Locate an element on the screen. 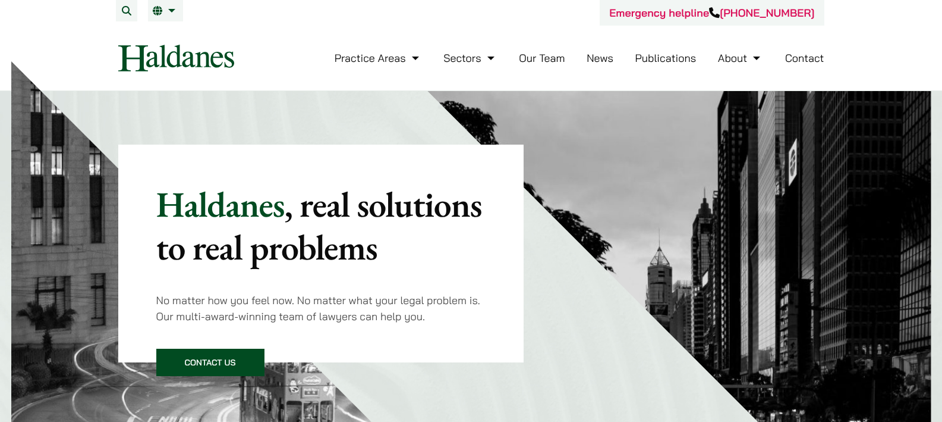 This screenshot has width=942, height=422. a: Our Team is located at coordinates (542, 58).